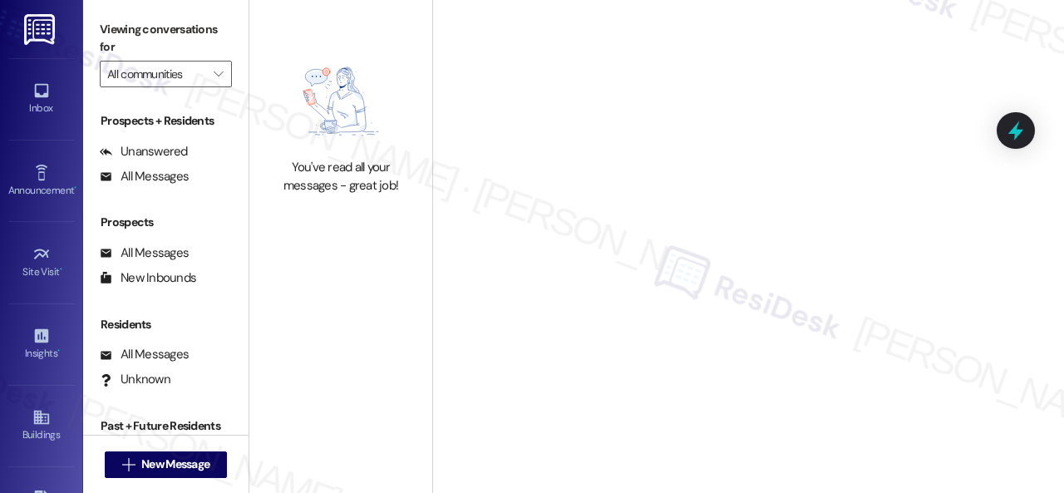 This screenshot has height=493, width=1064. What do you see at coordinates (148, 278) in the screenshot?
I see `div: New Inbounds` at bounding box center [148, 278].